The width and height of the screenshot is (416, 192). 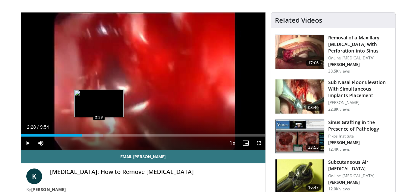 What do you see at coordinates (143, 81) in the screenshot?
I see `video-js: Video Player` at bounding box center [143, 81].